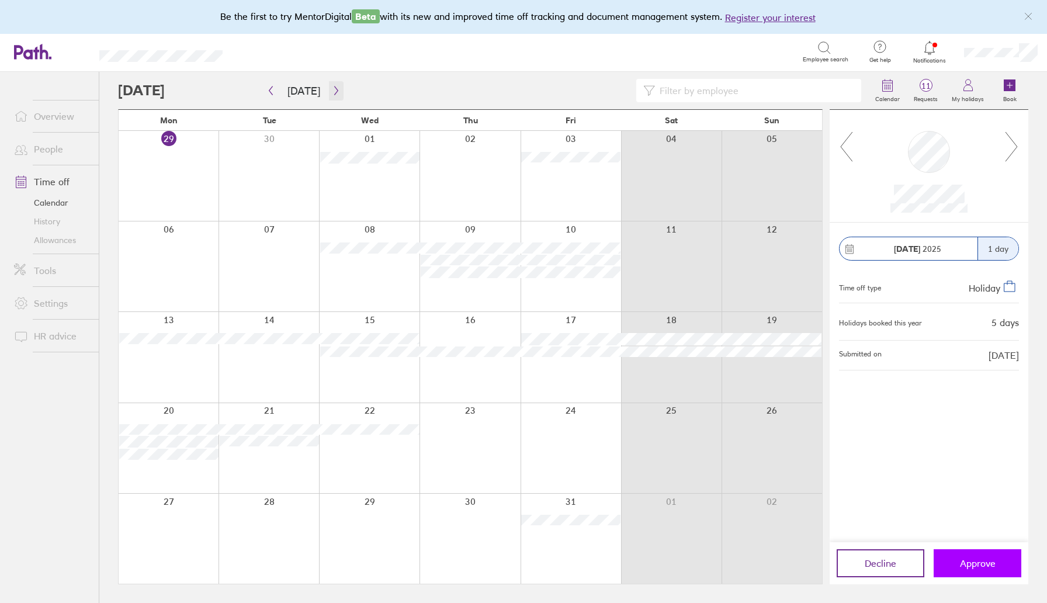  Describe the element at coordinates (754, 91) in the screenshot. I see `input: Filter by employee` at that location.